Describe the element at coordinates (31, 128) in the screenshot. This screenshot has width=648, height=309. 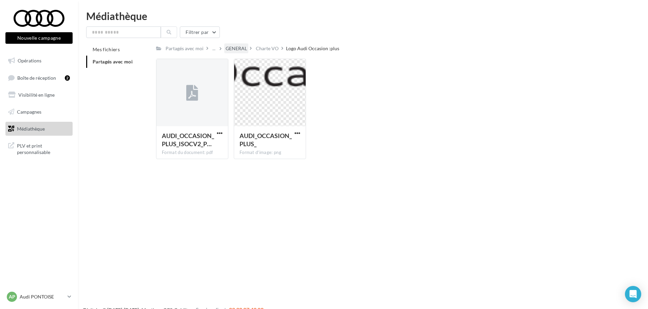
I see `span: Médiathèque` at that location.